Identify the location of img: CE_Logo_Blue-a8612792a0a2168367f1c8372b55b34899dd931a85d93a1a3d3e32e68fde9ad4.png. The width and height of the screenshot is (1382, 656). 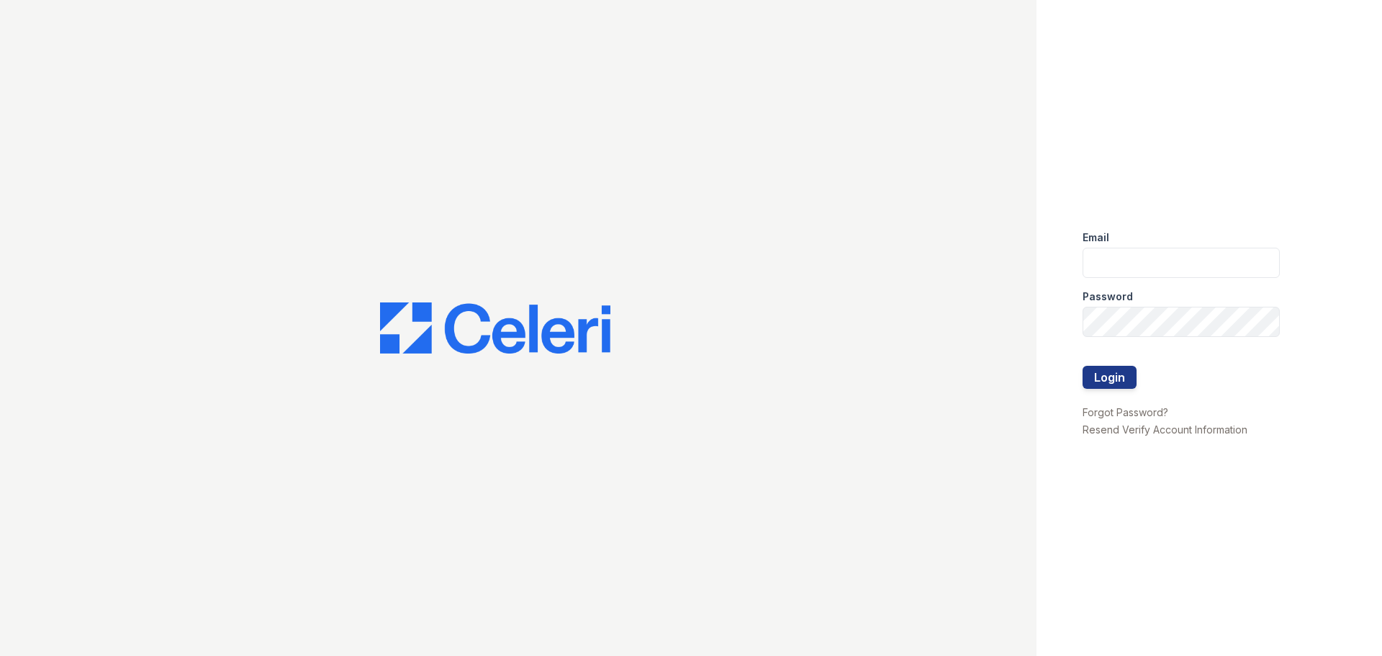
(495, 328).